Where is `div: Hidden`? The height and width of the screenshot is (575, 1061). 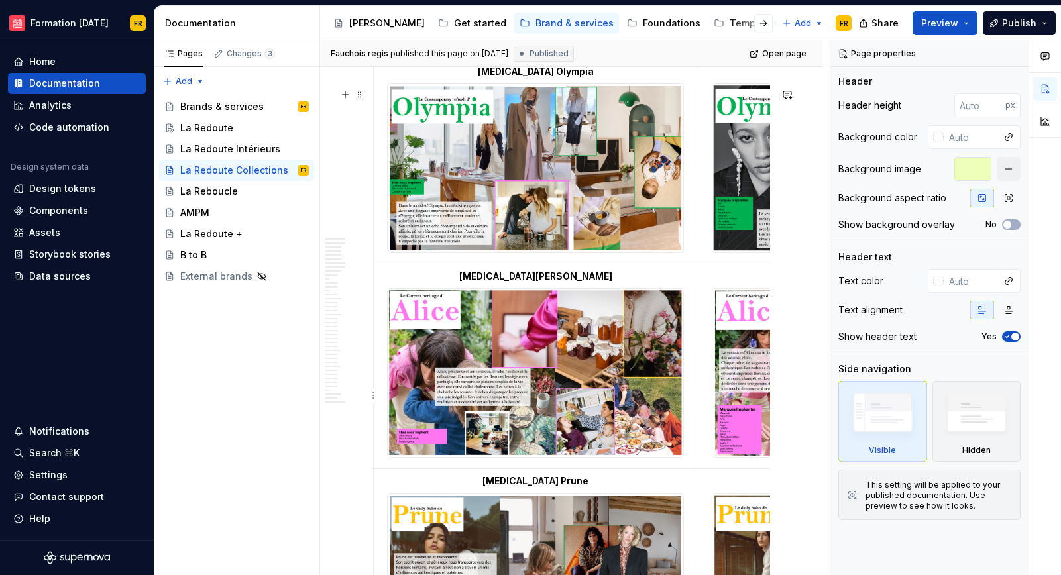 div: Hidden is located at coordinates (976, 450).